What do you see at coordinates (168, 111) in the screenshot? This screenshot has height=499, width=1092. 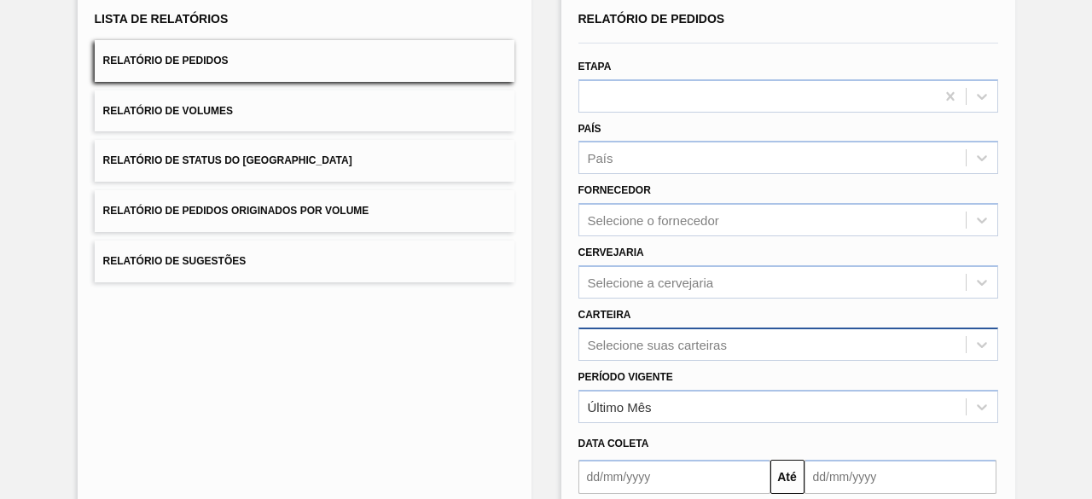 I see `span: Relatório de Volumes` at bounding box center [168, 111].